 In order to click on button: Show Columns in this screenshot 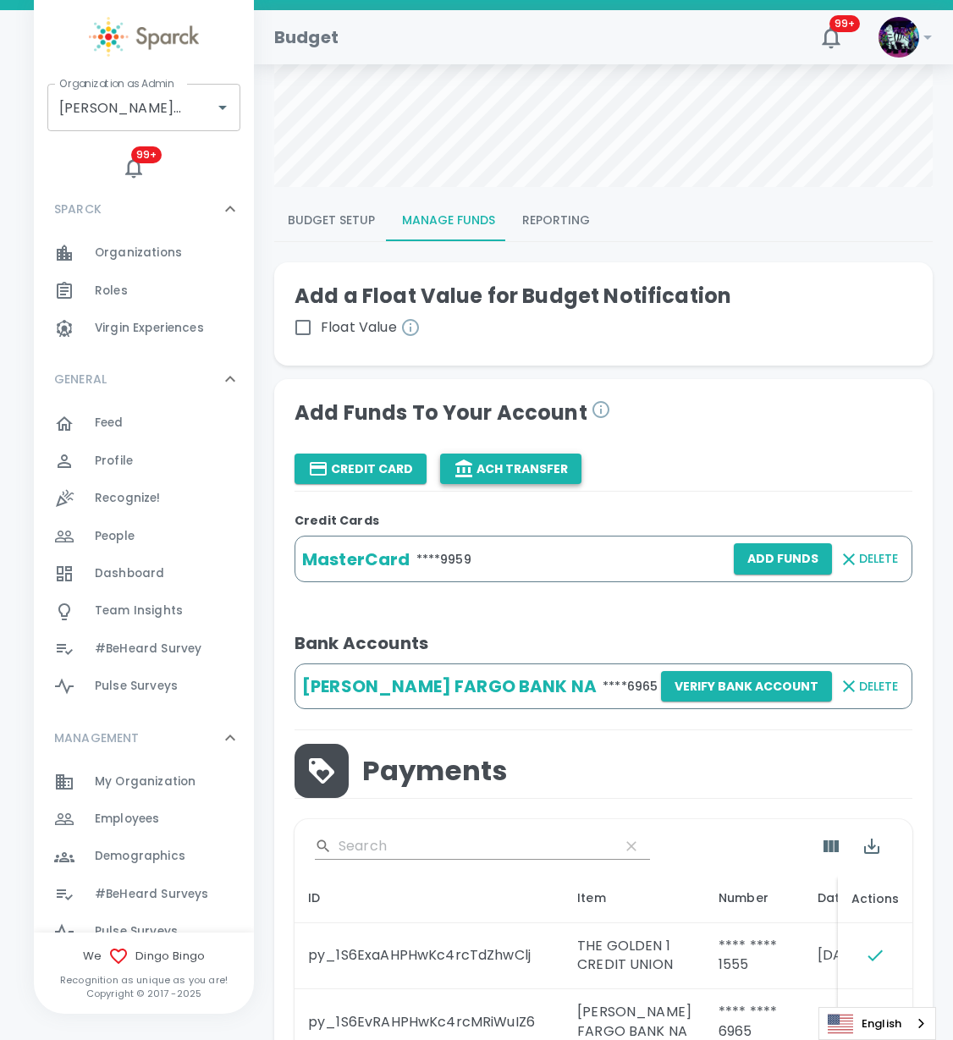, I will do `click(831, 846)`.